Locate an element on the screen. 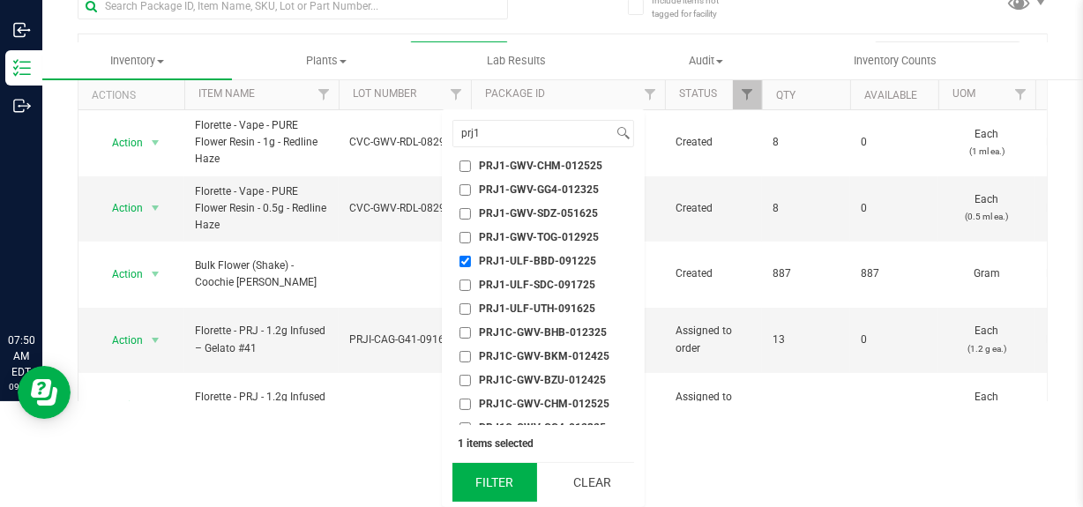  span: Lab Results is located at coordinates (516, 61).